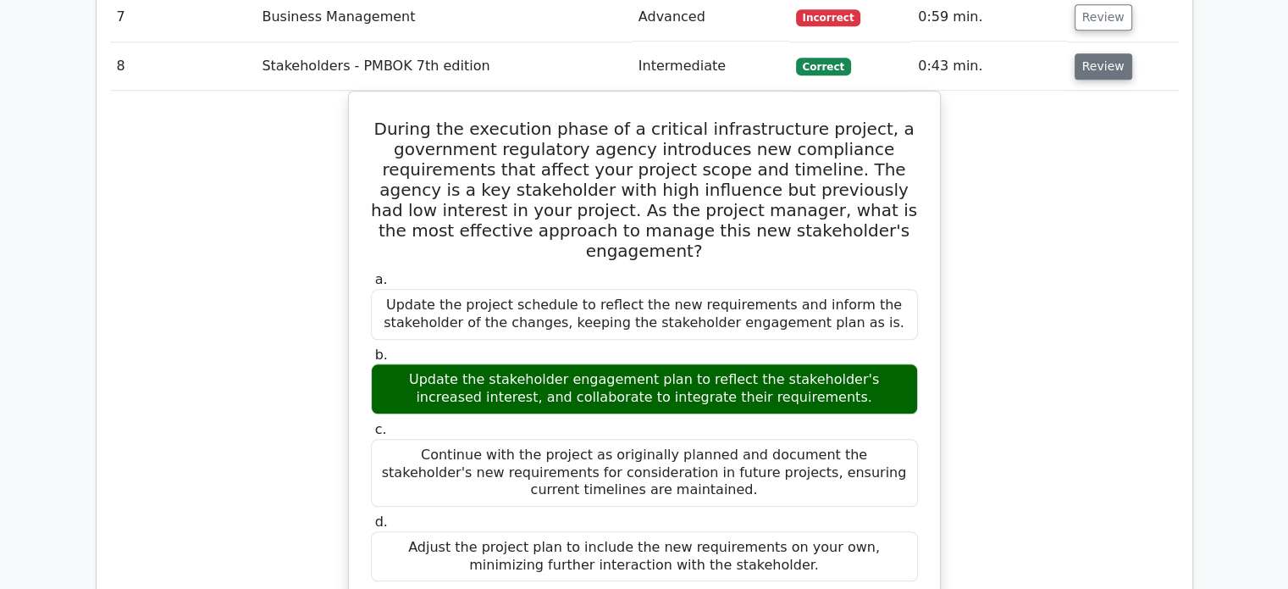 This screenshot has width=1288, height=589. Describe the element at coordinates (645, 389) in the screenshot. I see `div: Update the stakeholder engagement plan to reflect the stakeholder's increased interest, and colla...` at that location.